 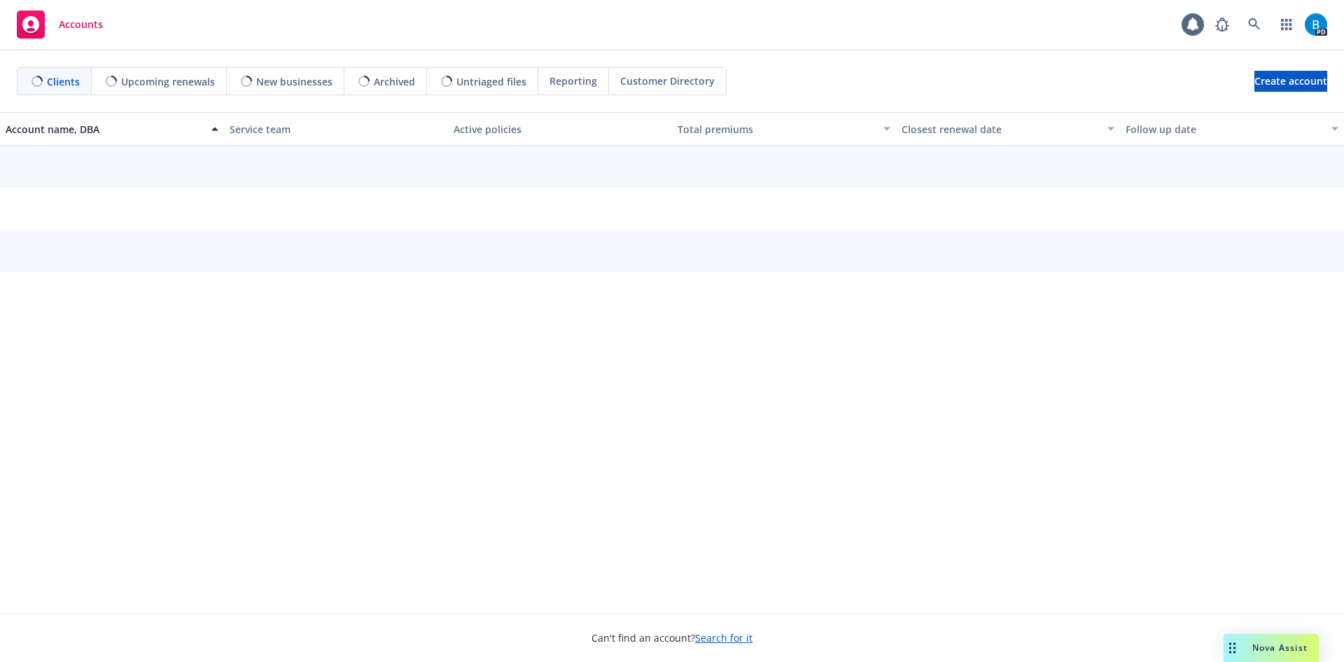 What do you see at coordinates (336, 129) in the screenshot?
I see `button: Service team` at bounding box center [336, 129].